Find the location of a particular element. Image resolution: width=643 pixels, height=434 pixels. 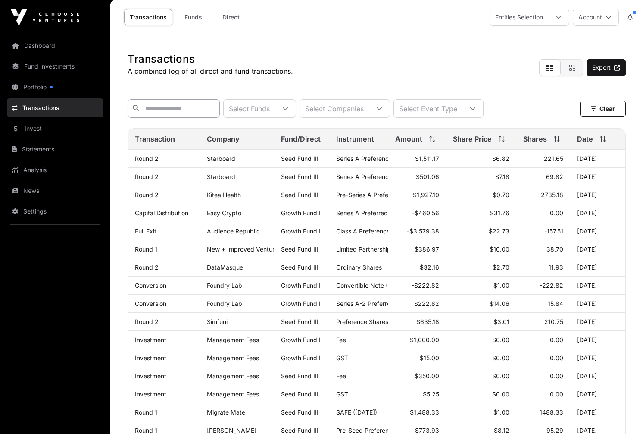

td: $1,927.10 is located at coordinates (417, 195).